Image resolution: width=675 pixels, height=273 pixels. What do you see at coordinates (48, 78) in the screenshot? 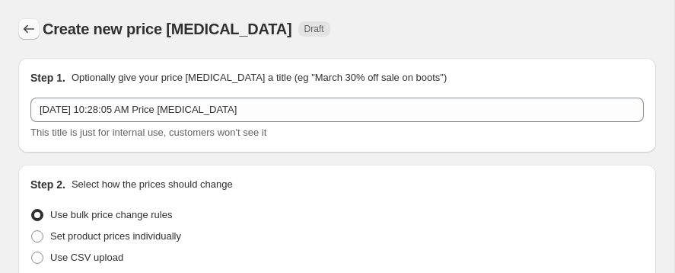
I see `h2: Step 1.` at bounding box center [48, 78].